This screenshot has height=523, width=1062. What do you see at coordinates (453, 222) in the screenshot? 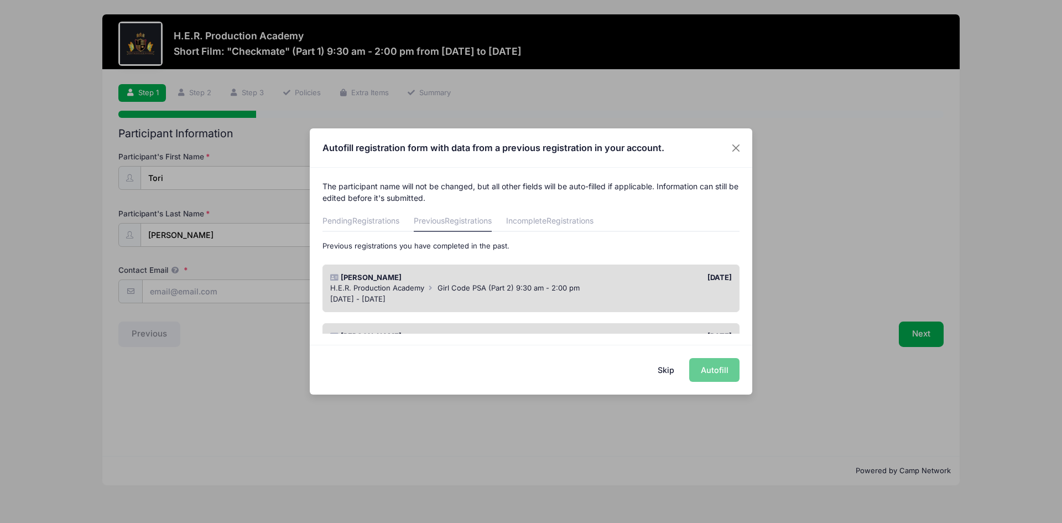
I see `a: Previous` at bounding box center [453, 222].